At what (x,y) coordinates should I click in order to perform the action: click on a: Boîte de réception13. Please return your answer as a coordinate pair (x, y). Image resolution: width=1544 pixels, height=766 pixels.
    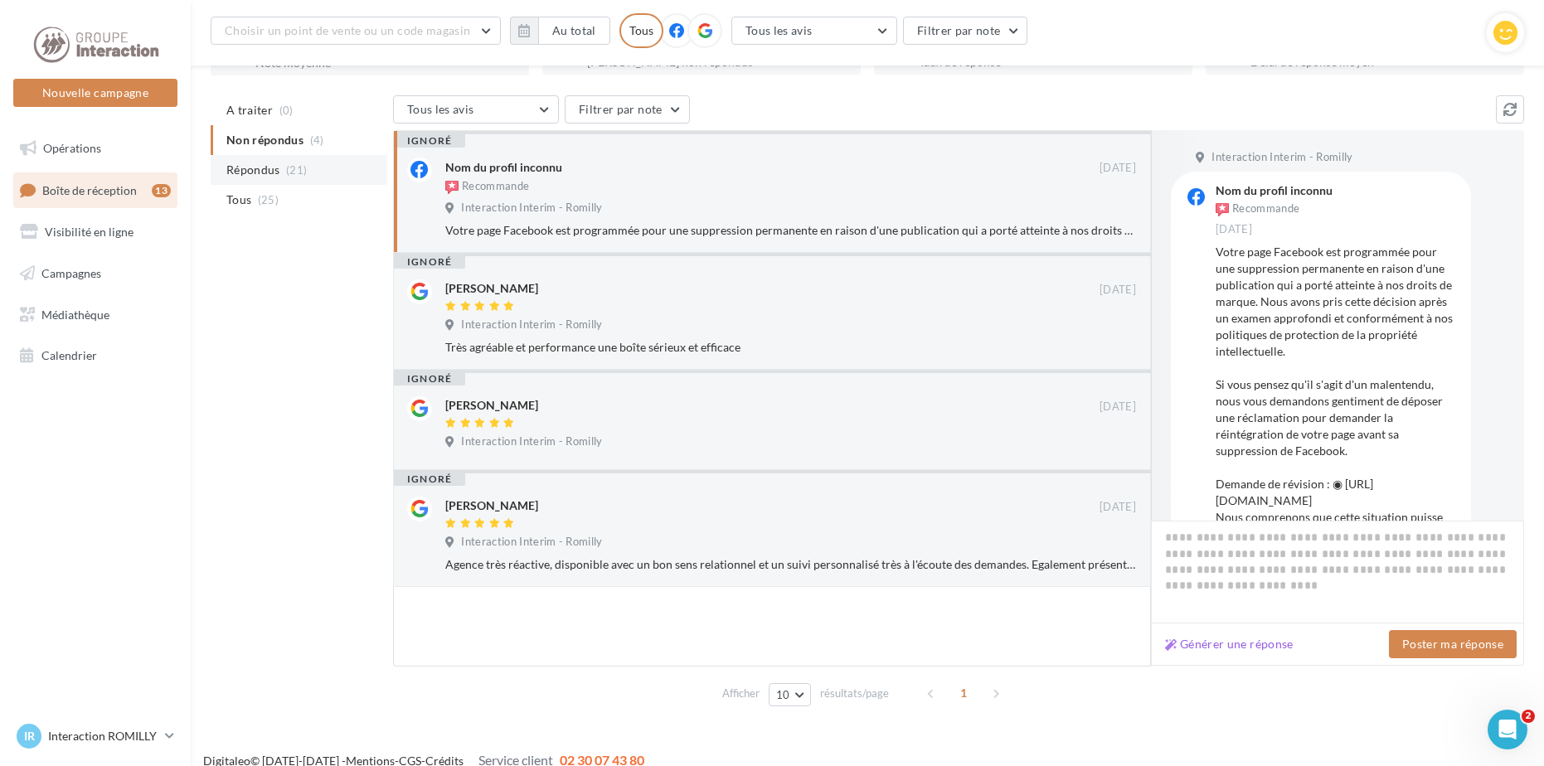
    Looking at the image, I should click on (95, 190).